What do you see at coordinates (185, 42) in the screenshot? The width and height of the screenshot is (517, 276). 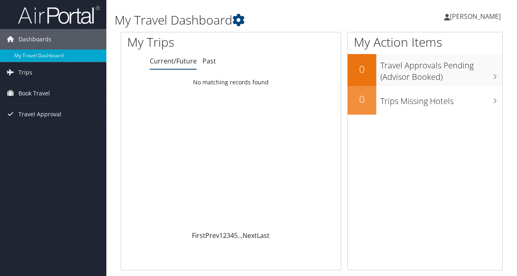 I see `h1: My Trips` at bounding box center [185, 42].